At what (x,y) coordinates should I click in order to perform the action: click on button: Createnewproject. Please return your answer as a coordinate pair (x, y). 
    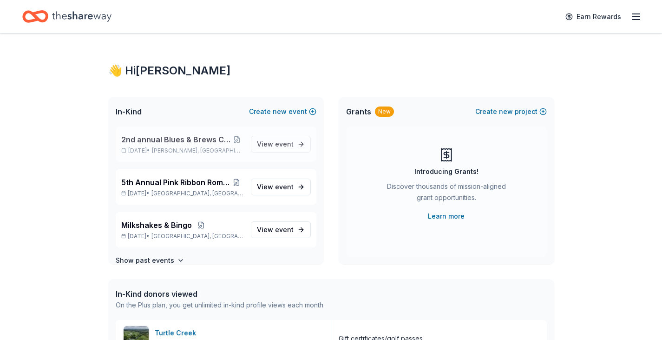
    Looking at the image, I should click on (511, 112).